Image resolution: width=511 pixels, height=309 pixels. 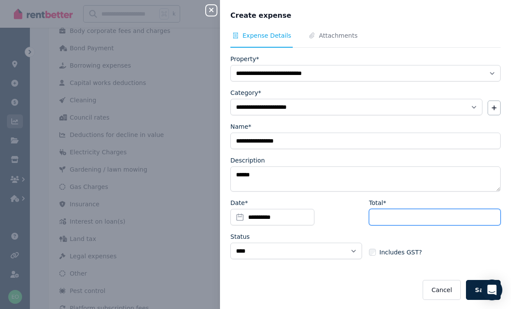 I want to click on label: Description, so click(x=248, y=160).